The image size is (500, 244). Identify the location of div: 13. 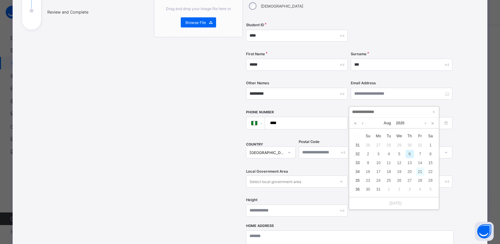
(410, 163).